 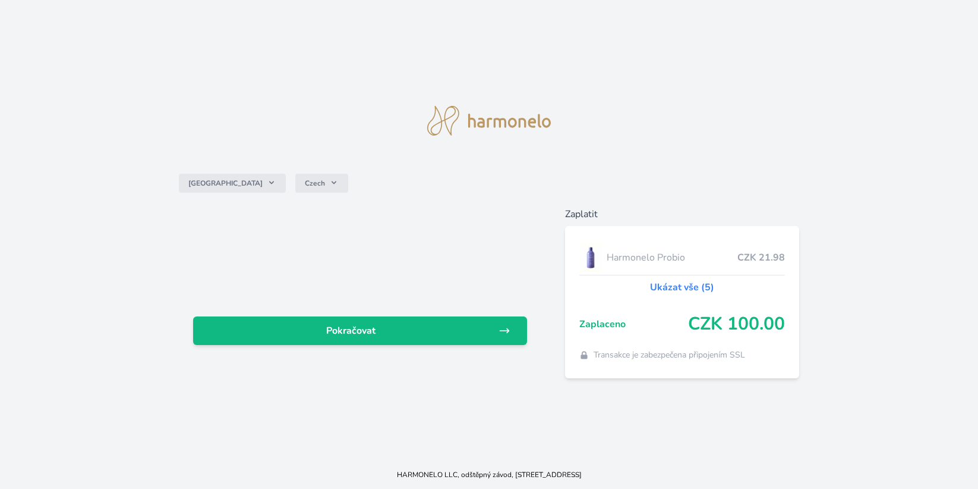 What do you see at coordinates (360, 330) in the screenshot?
I see `a: Pokračovat` at bounding box center [360, 330].